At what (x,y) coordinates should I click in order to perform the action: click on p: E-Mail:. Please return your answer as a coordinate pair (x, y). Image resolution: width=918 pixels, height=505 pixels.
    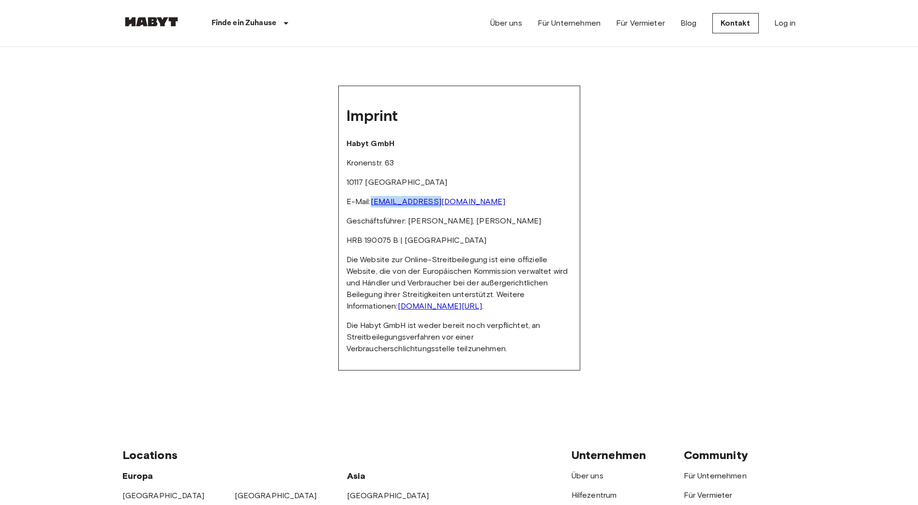
    Looking at the image, I should click on (459, 202).